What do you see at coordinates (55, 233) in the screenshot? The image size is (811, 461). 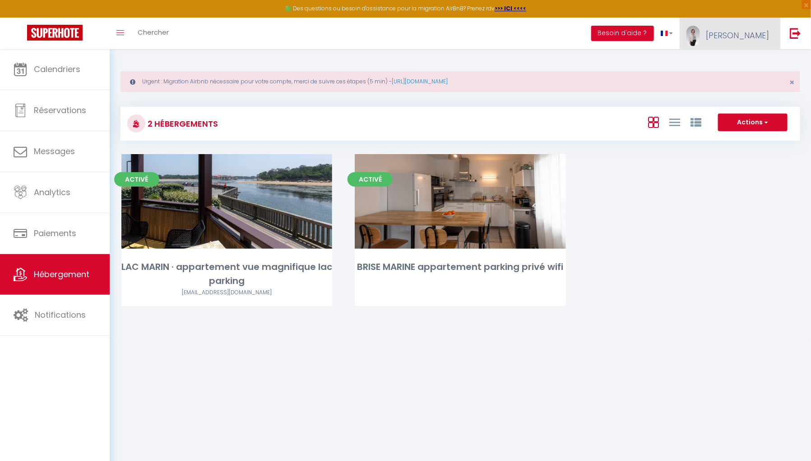 I see `span: Paiements` at bounding box center [55, 233].